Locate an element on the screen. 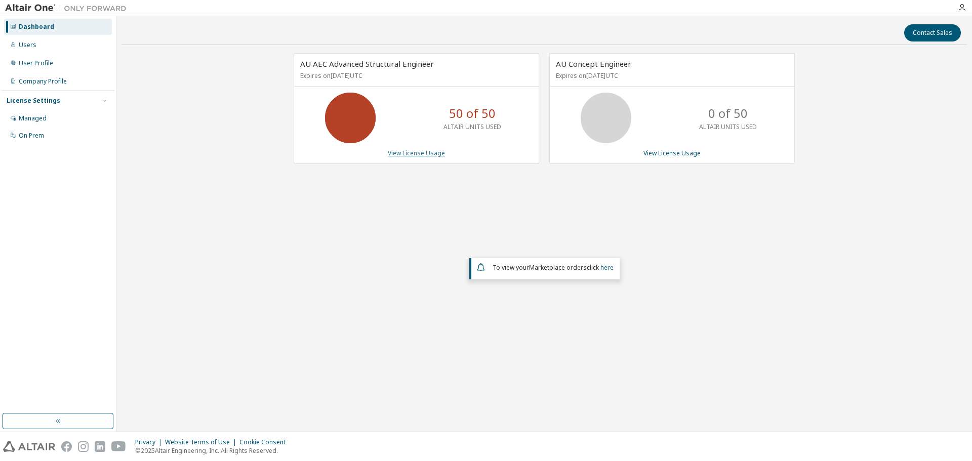  div: Company Profile is located at coordinates (43, 81).